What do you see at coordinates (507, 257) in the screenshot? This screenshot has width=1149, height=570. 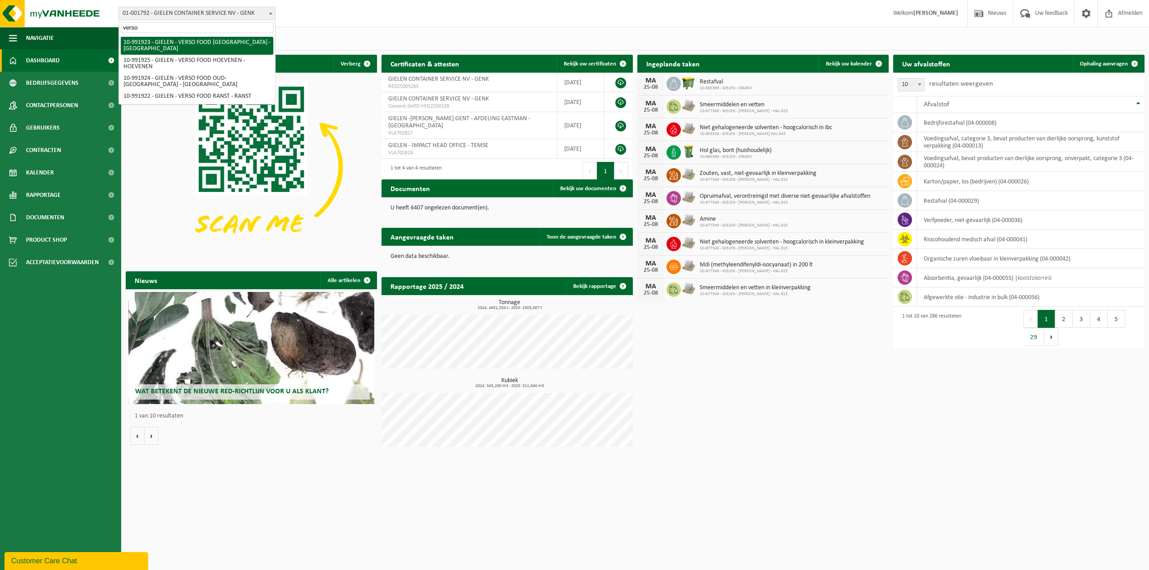 I see `p: Geen data beschikbaar.` at bounding box center [507, 257].